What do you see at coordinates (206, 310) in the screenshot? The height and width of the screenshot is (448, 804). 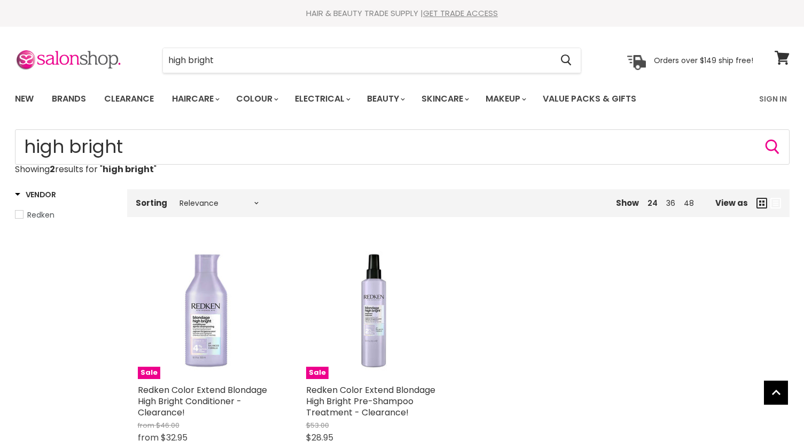 I see `img: Redken Color Extend Blondage High Bright Conditioner - Clearance!` at bounding box center [206, 310].